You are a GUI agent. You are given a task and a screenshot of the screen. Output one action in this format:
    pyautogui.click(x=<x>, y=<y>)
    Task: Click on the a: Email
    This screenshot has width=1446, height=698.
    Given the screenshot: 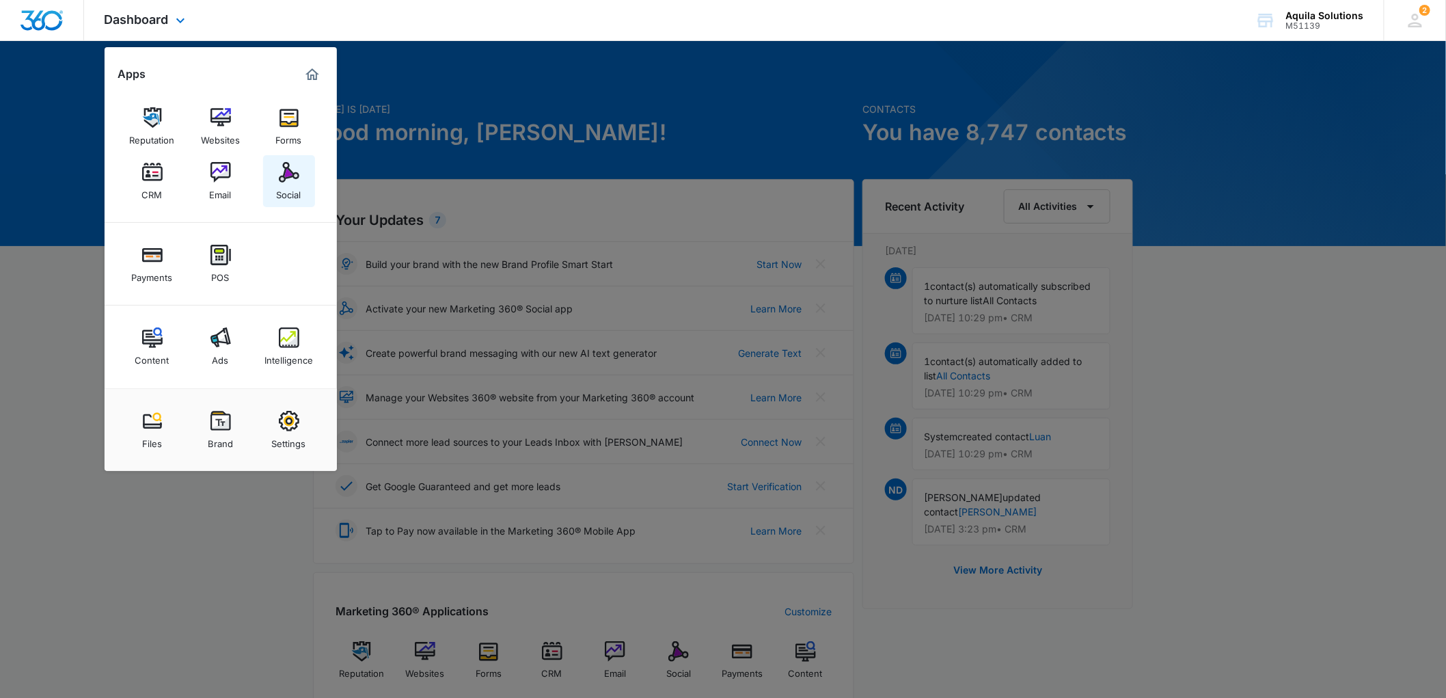 What is the action you would take?
    pyautogui.click(x=221, y=181)
    